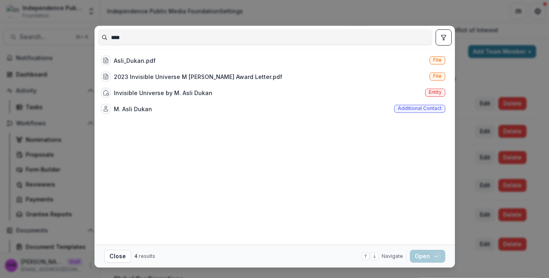 The width and height of the screenshot is (549, 278). What do you see at coordinates (435, 92) in the screenshot?
I see `span: Entity` at bounding box center [435, 92].